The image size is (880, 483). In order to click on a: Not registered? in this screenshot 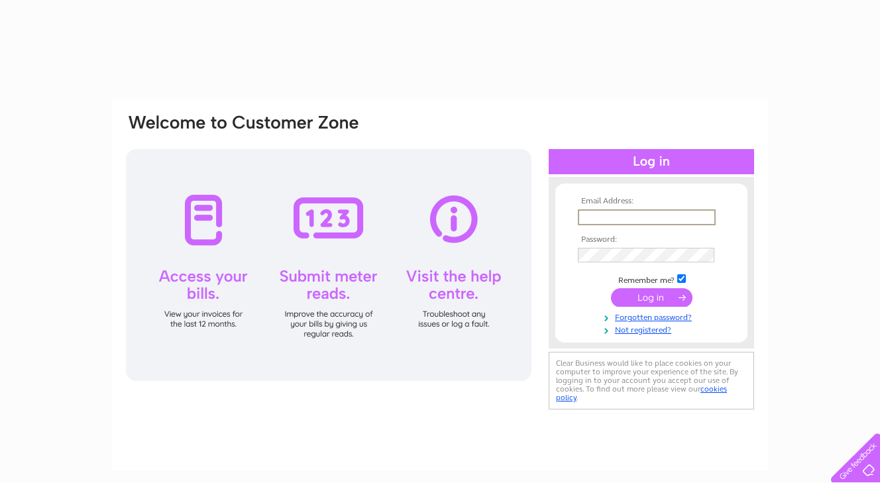, I will do `click(653, 329)`.